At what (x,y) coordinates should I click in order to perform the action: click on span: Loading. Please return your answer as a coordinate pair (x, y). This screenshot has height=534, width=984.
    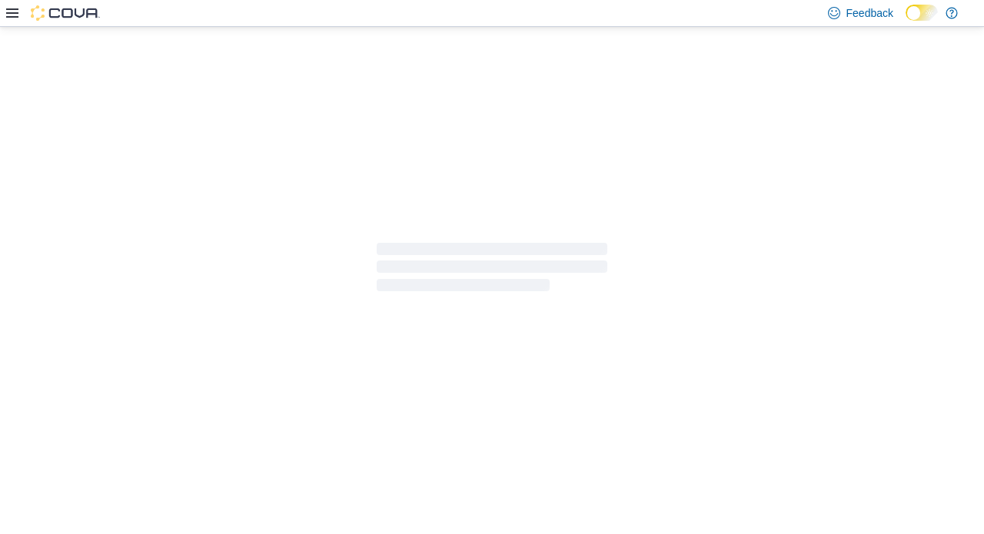
    Looking at the image, I should click on (492, 271).